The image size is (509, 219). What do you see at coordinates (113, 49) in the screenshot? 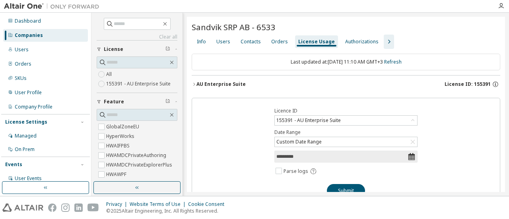
I see `span: License` at bounding box center [113, 49].